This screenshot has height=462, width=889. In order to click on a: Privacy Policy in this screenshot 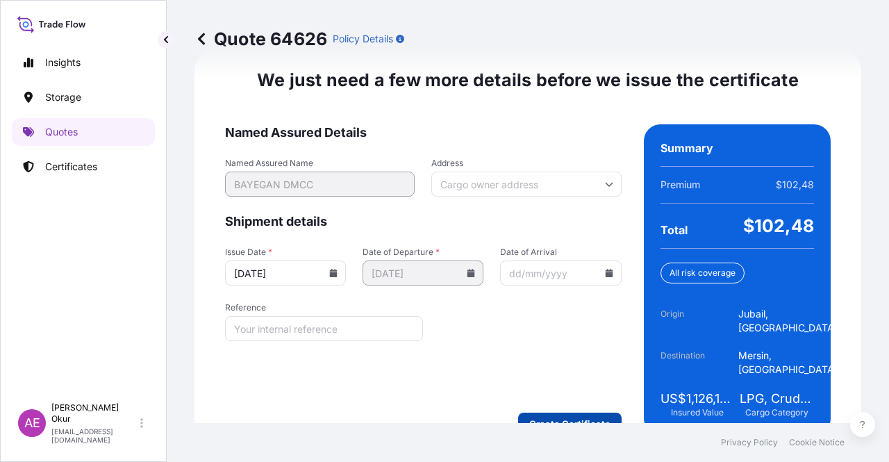, I will do `click(749, 442)`.